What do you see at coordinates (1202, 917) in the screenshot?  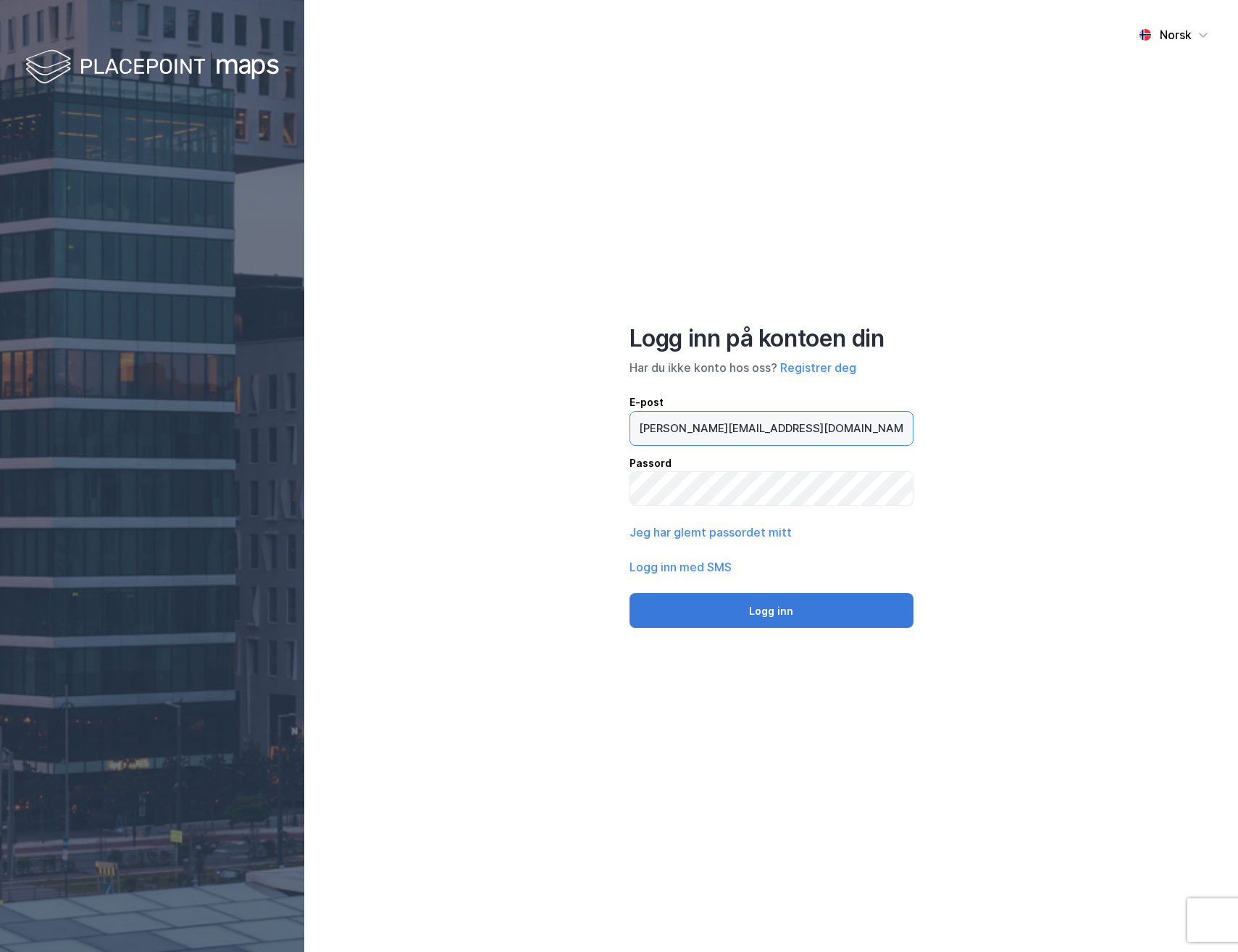 I see `div: Kontrollprogram for chat` at bounding box center [1202, 917].